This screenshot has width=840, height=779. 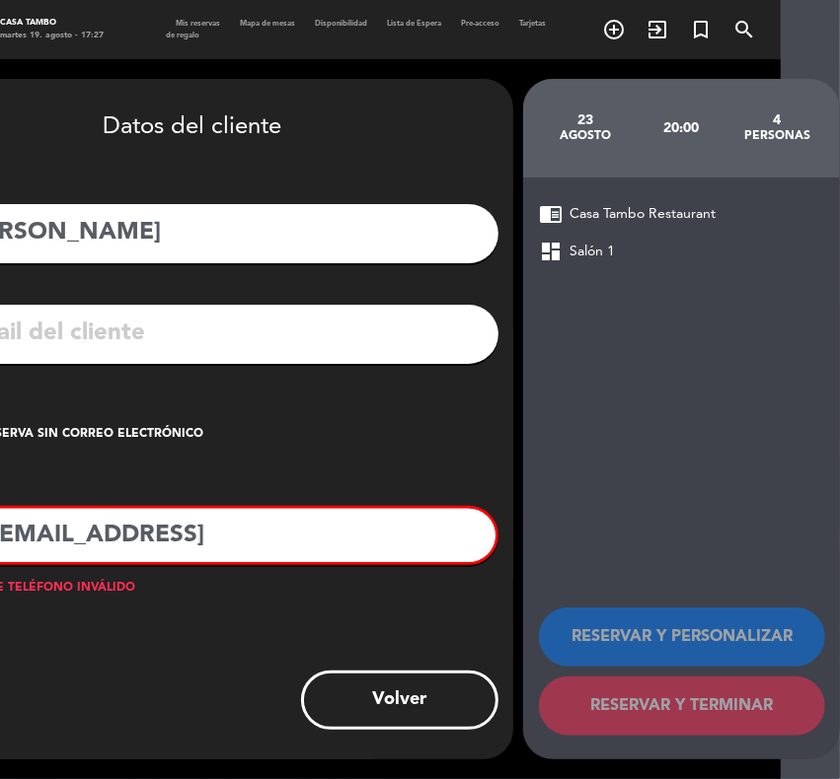 What do you see at coordinates (355, 30) in the screenshot?
I see `span: Tarjetas de regalo` at bounding box center [355, 30].